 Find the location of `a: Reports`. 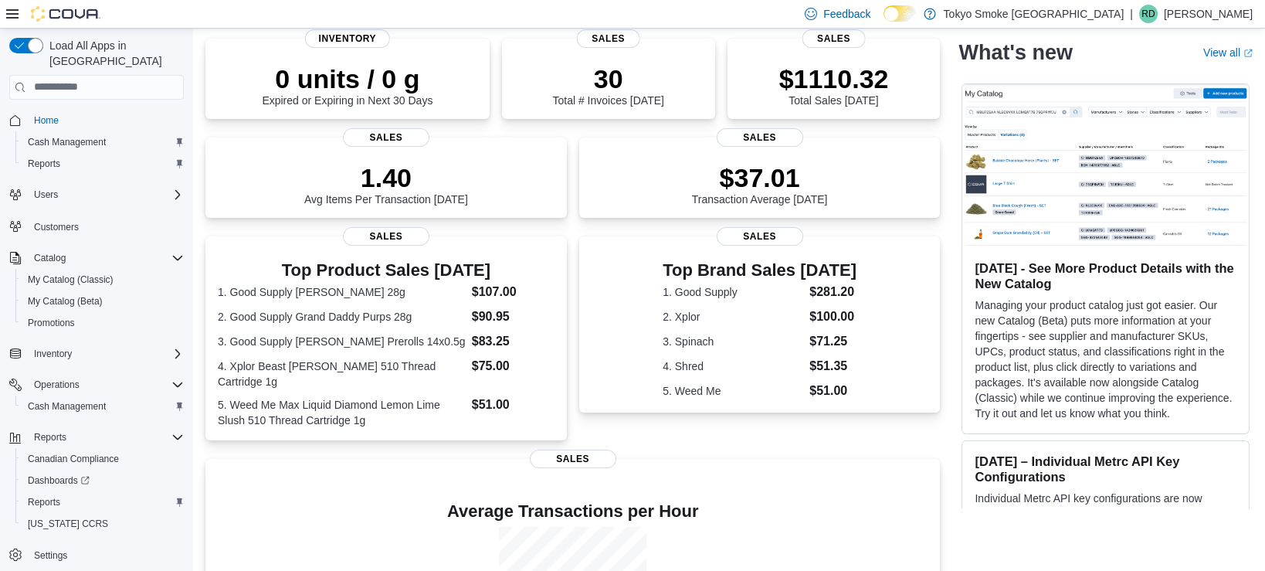

a: Reports is located at coordinates (44, 502).